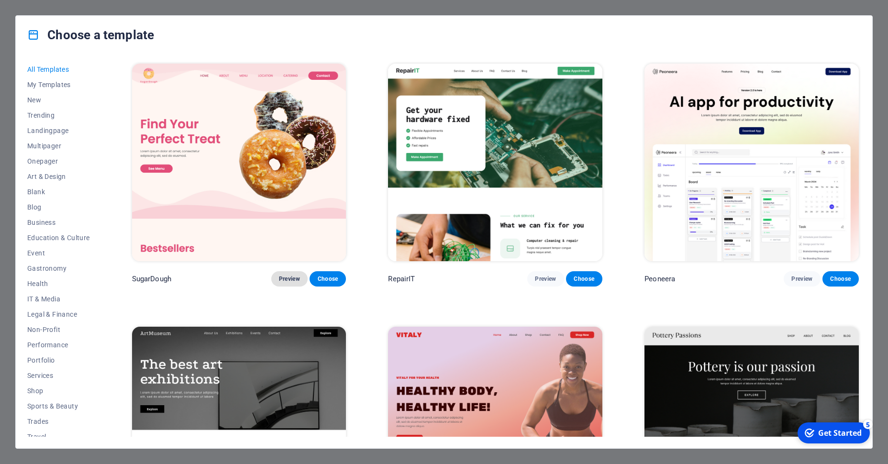  I want to click on span: Event, so click(58, 253).